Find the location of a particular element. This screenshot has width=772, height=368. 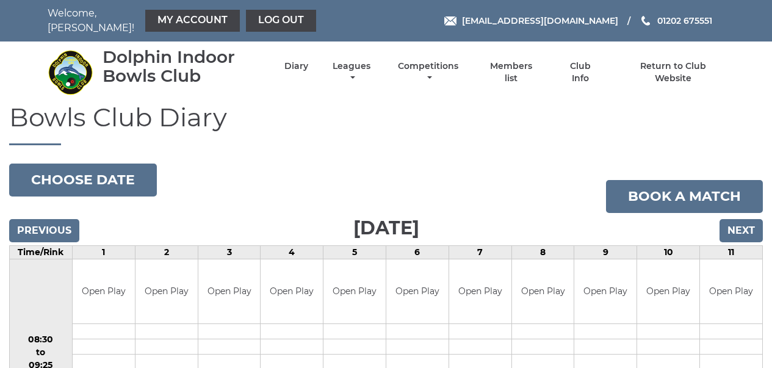

h1: Bowls Club Diary is located at coordinates (386, 124).